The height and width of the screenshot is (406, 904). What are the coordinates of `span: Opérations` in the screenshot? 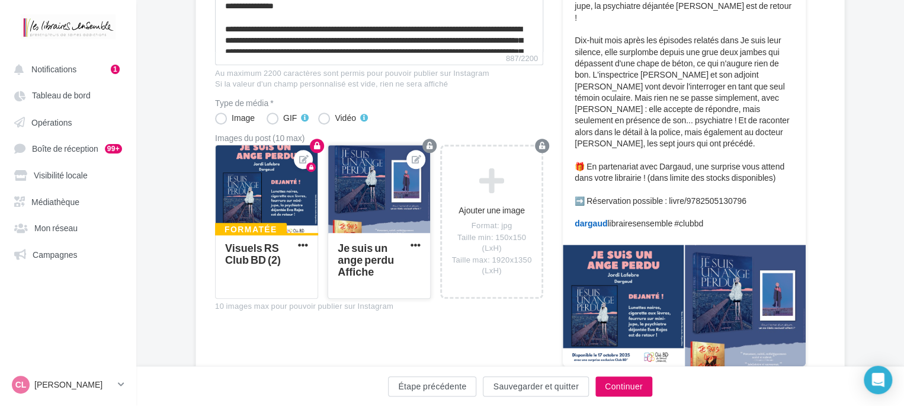 It's located at (52, 121).